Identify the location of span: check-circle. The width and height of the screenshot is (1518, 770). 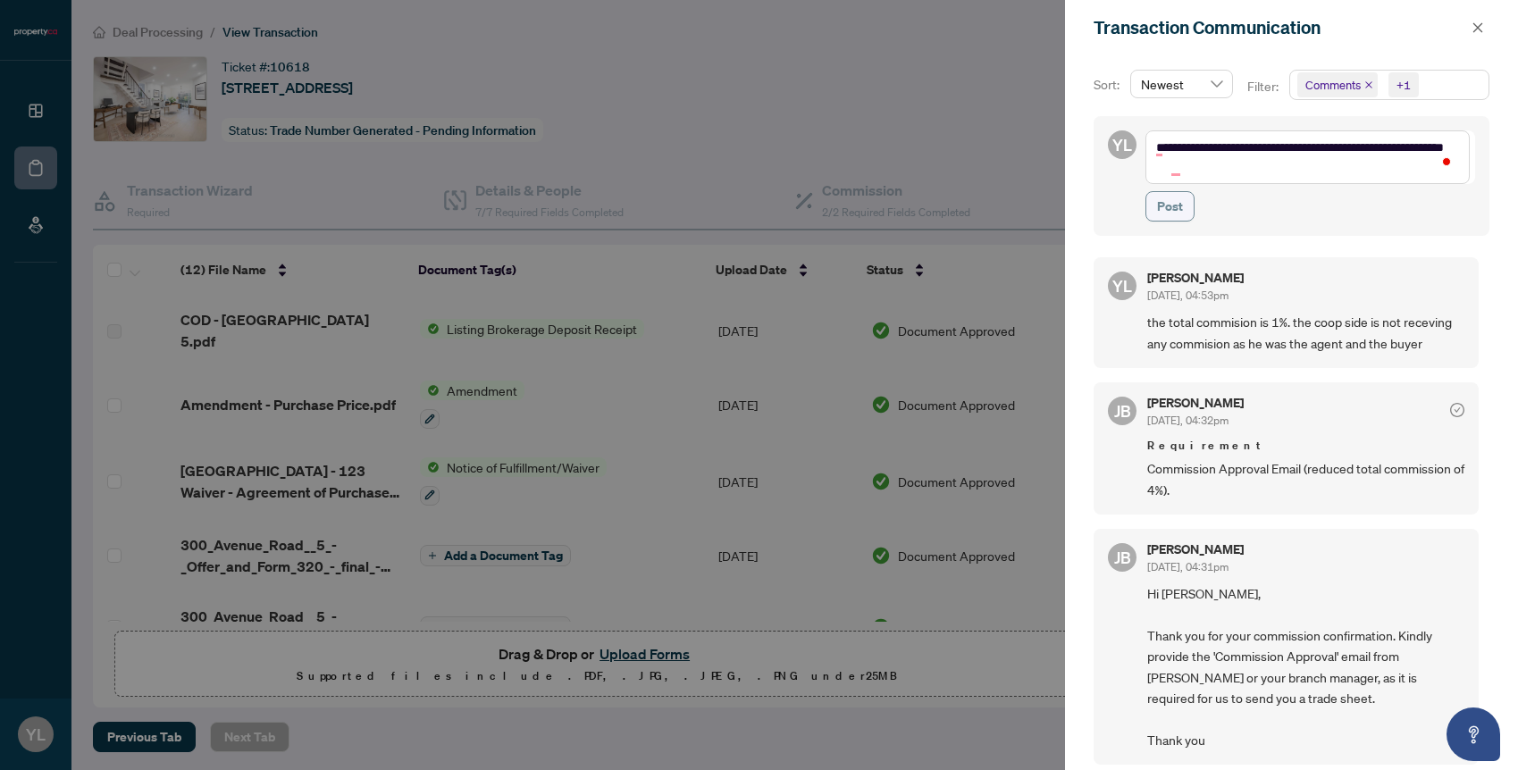
(1458, 410).